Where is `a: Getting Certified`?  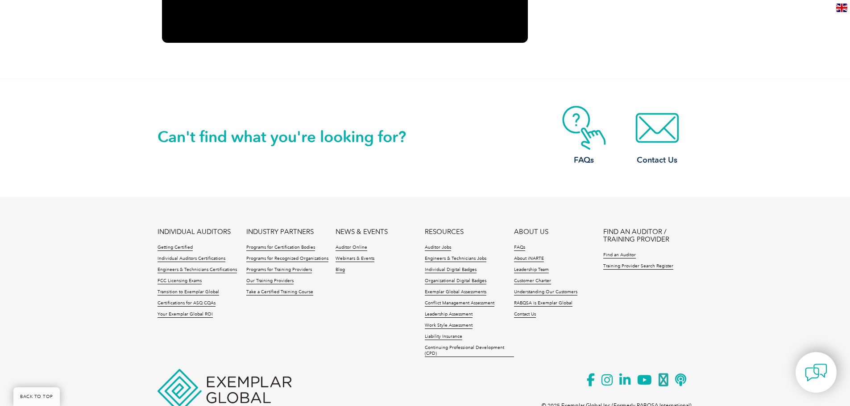
a: Getting Certified is located at coordinates (175, 248).